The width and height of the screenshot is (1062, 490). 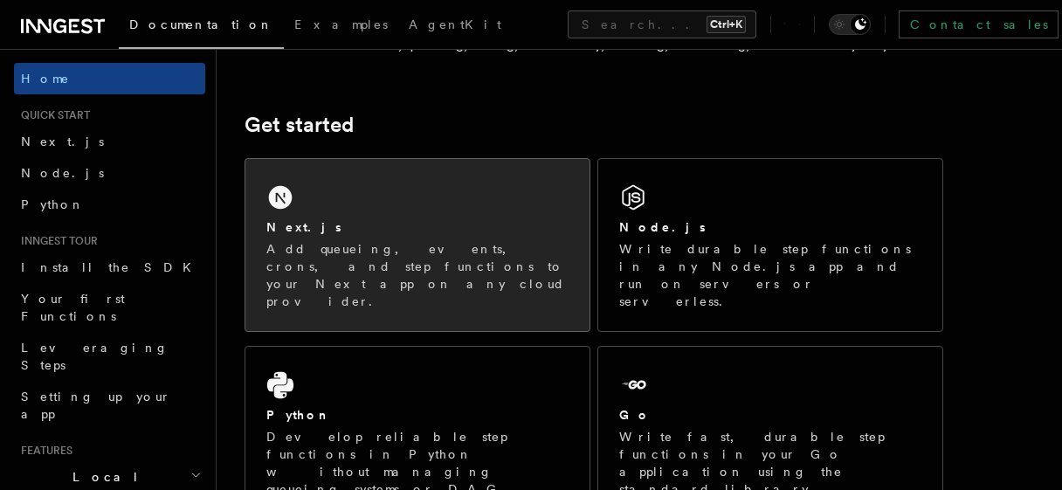 What do you see at coordinates (109, 204) in the screenshot?
I see `a: Python` at bounding box center [109, 204].